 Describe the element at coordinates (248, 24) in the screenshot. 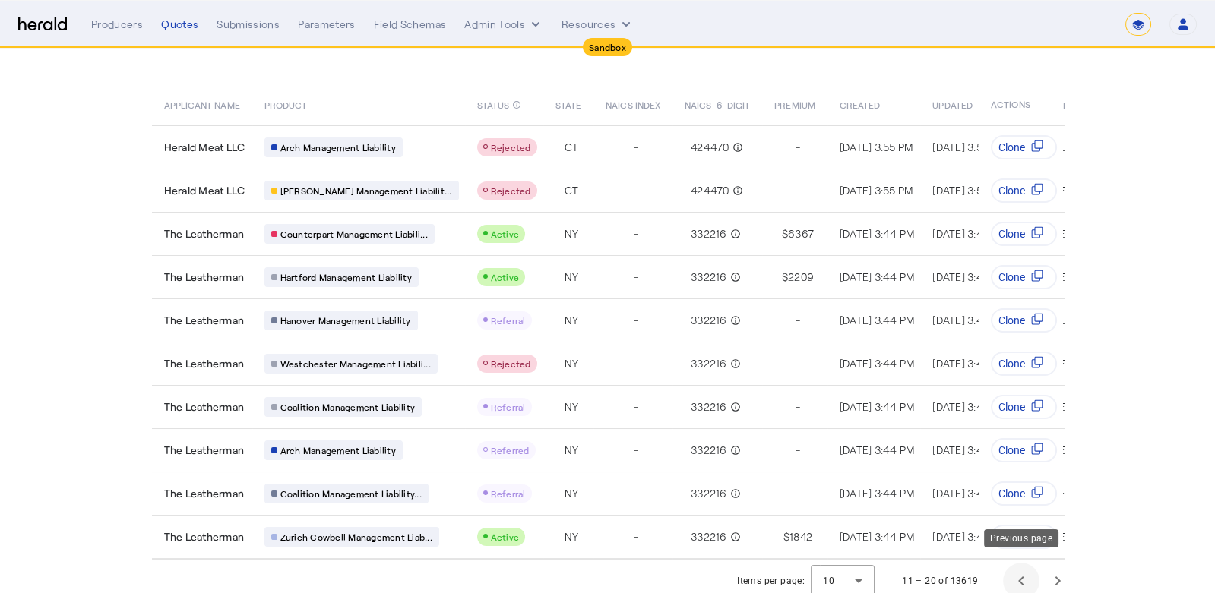

I see `div: Submissions` at that location.